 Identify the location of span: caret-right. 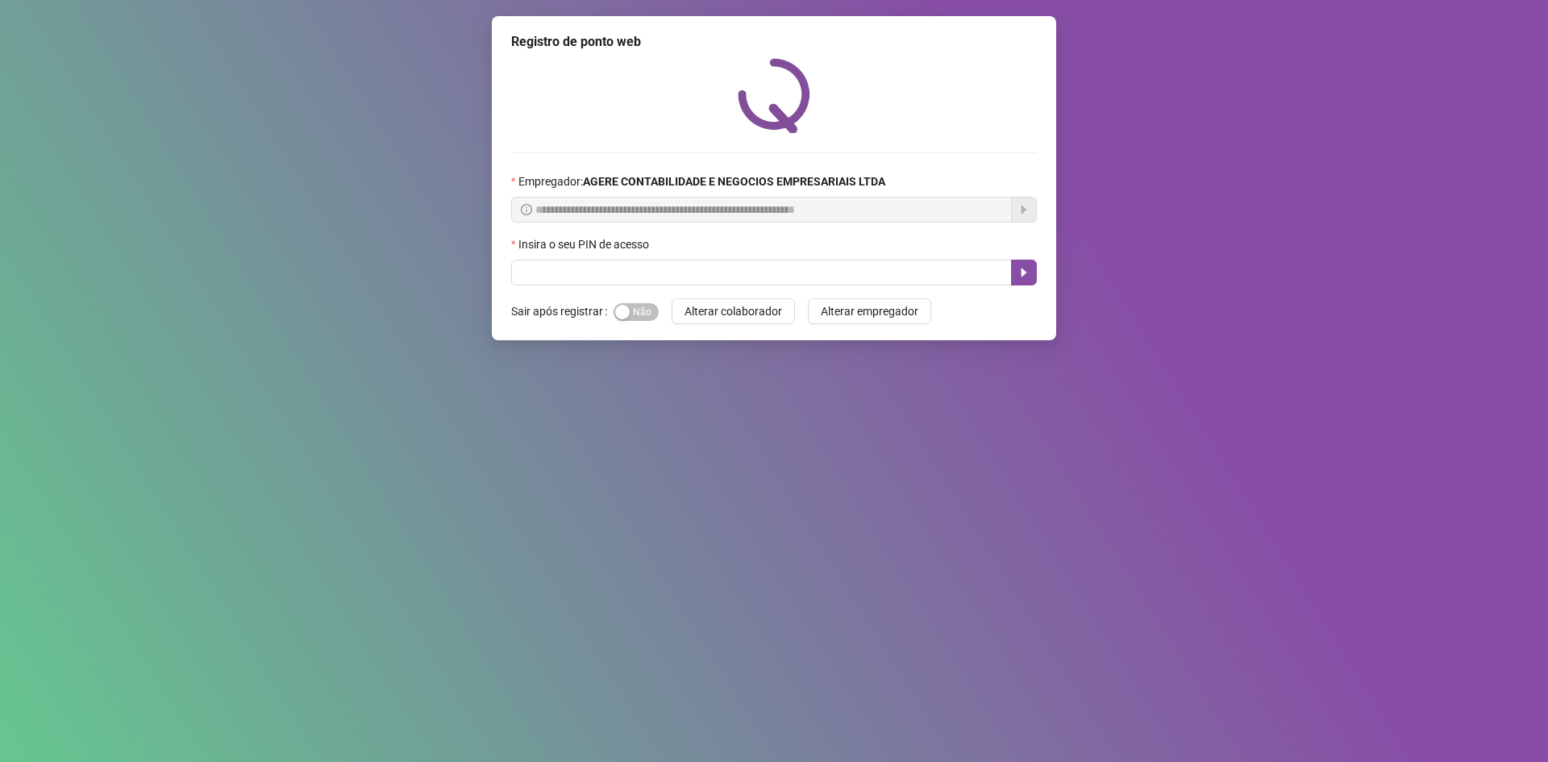
(1024, 272).